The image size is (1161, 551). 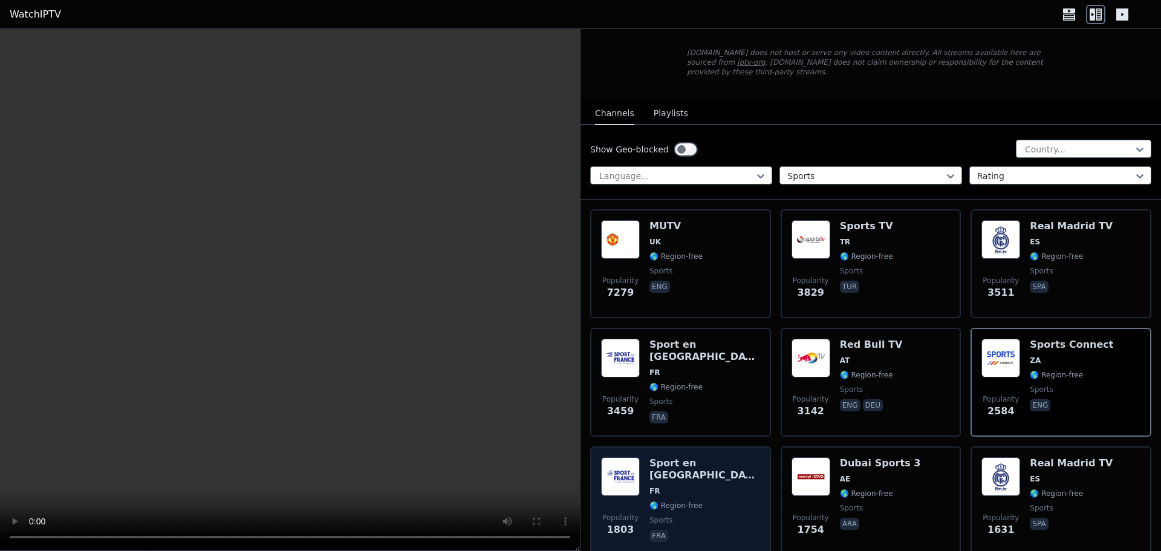 What do you see at coordinates (880, 463) in the screenshot?
I see `h6: Dubai Sports 3` at bounding box center [880, 463].